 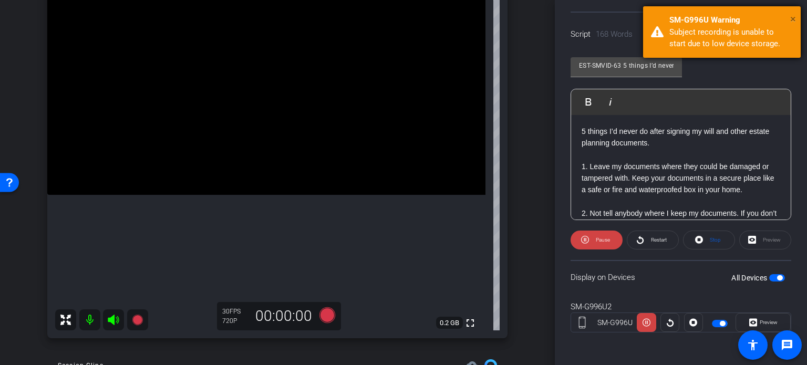 What do you see at coordinates (681, 277) in the screenshot?
I see `div: Display on Devices` at bounding box center [681, 277].